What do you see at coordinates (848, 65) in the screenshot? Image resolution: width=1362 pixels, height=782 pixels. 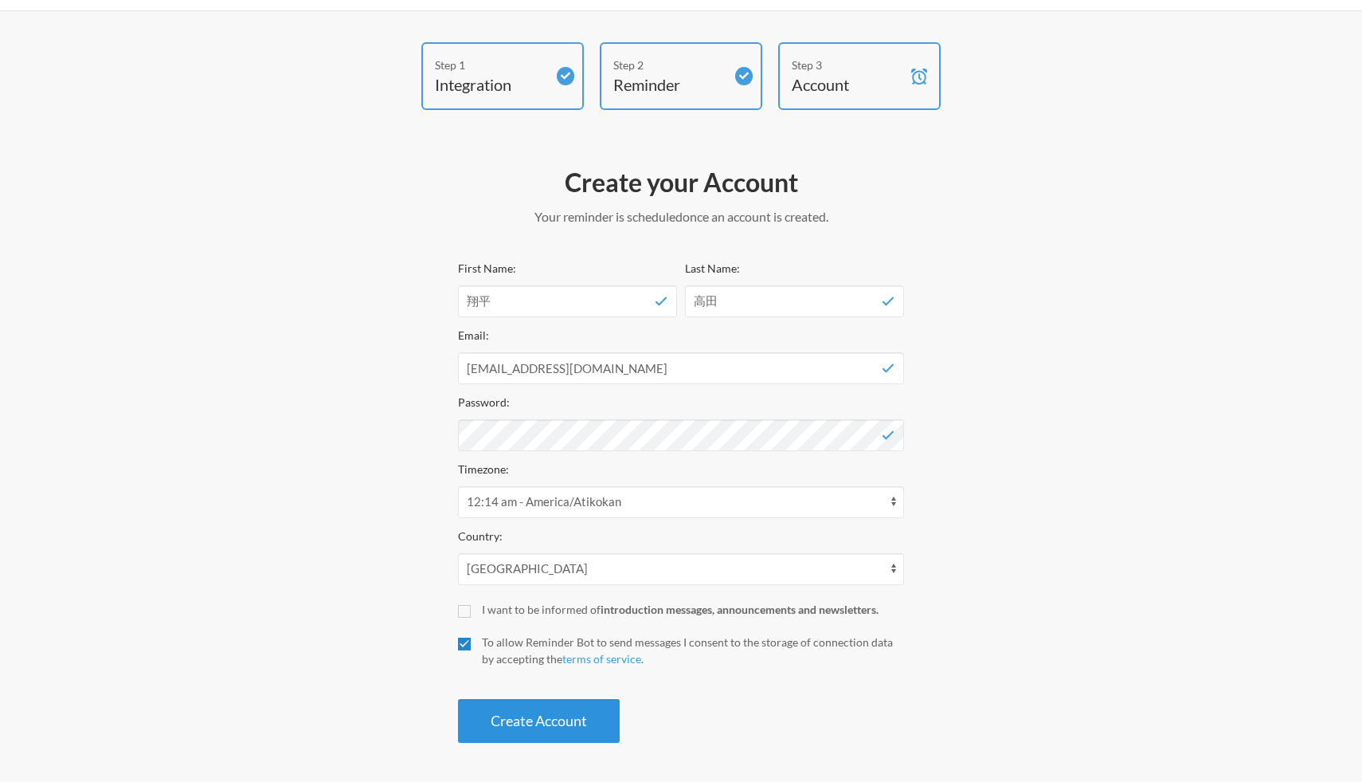 I see `div: Step 3` at bounding box center [848, 65].